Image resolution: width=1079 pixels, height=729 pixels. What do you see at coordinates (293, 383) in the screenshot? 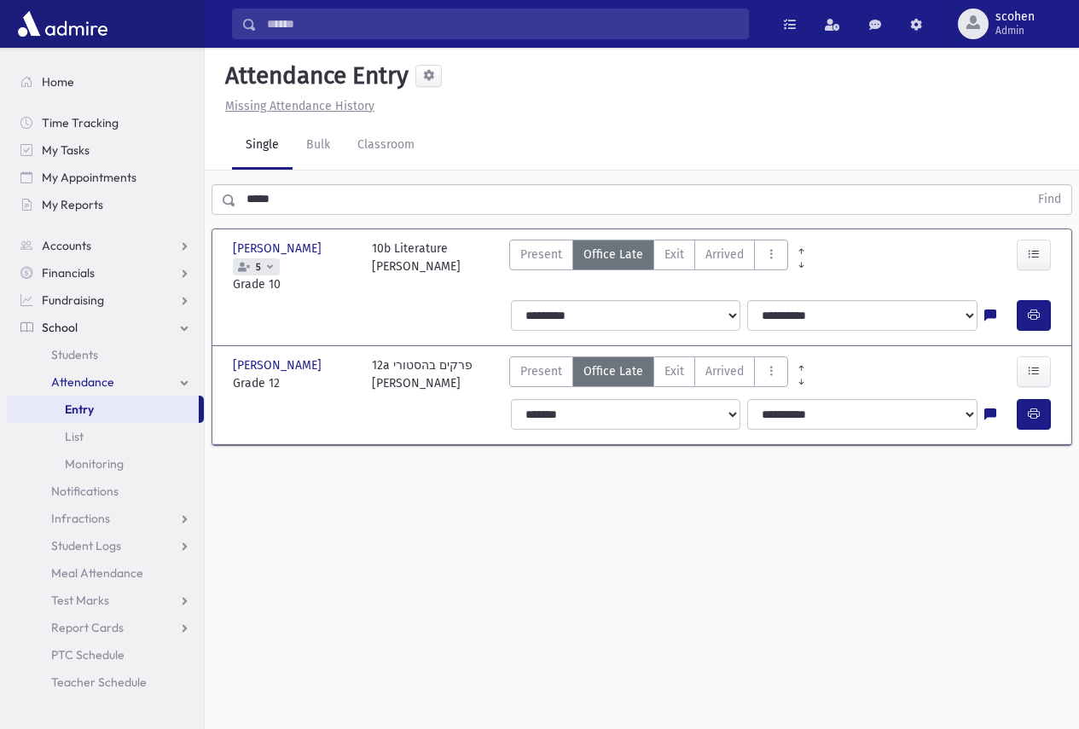
I see `span: Grade 12` at bounding box center [293, 383].